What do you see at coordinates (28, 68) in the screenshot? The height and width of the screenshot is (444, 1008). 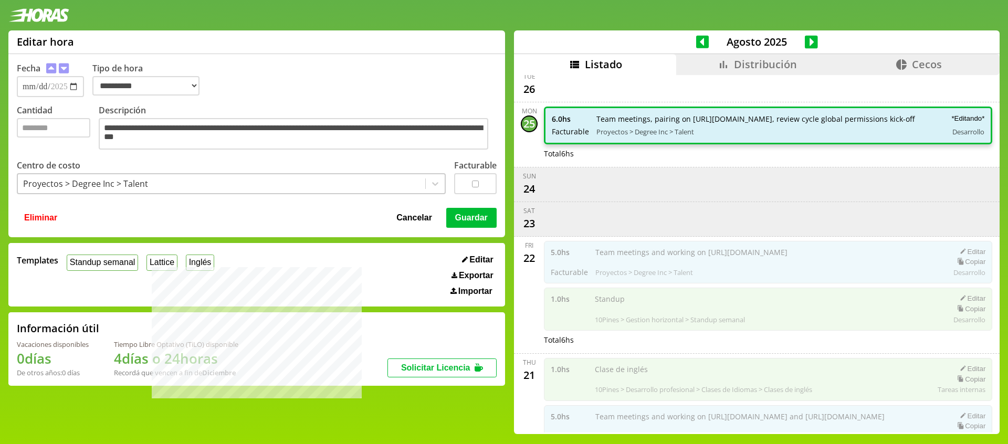 I see `label: Fecha` at bounding box center [28, 68].